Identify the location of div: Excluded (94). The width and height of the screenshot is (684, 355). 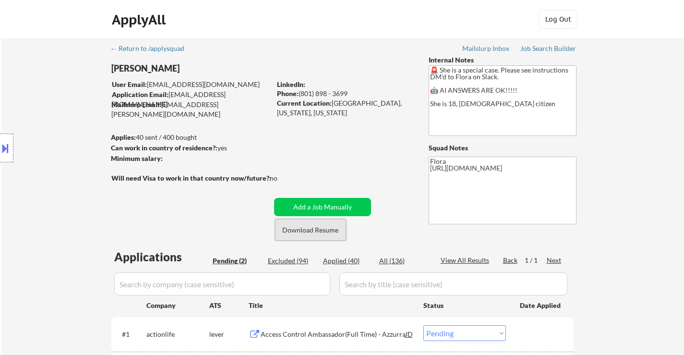
(292, 261).